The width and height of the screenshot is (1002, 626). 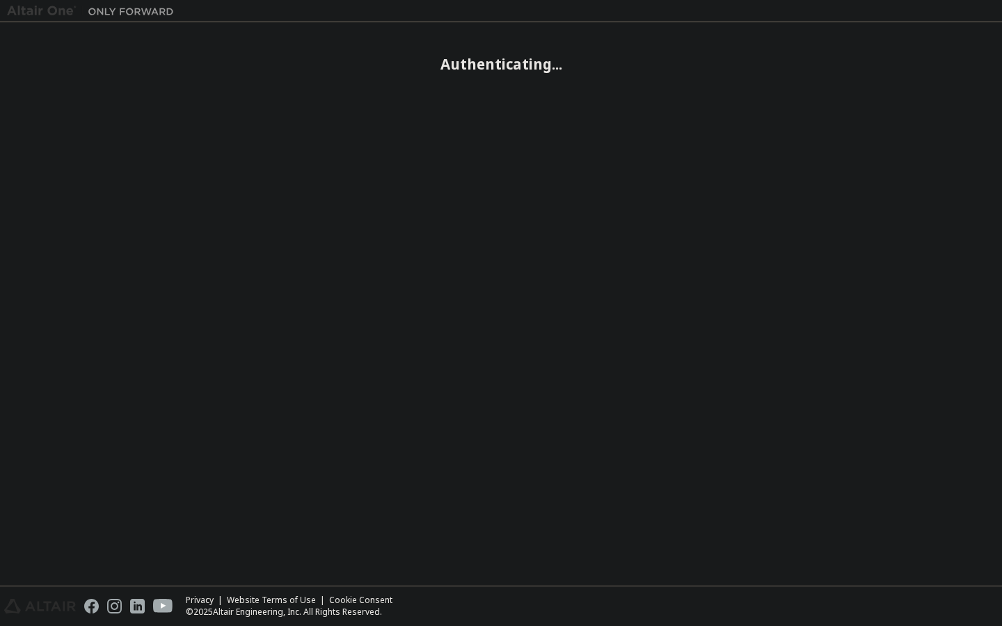 What do you see at coordinates (501, 64) in the screenshot?
I see `h2: Authenticating...` at bounding box center [501, 64].